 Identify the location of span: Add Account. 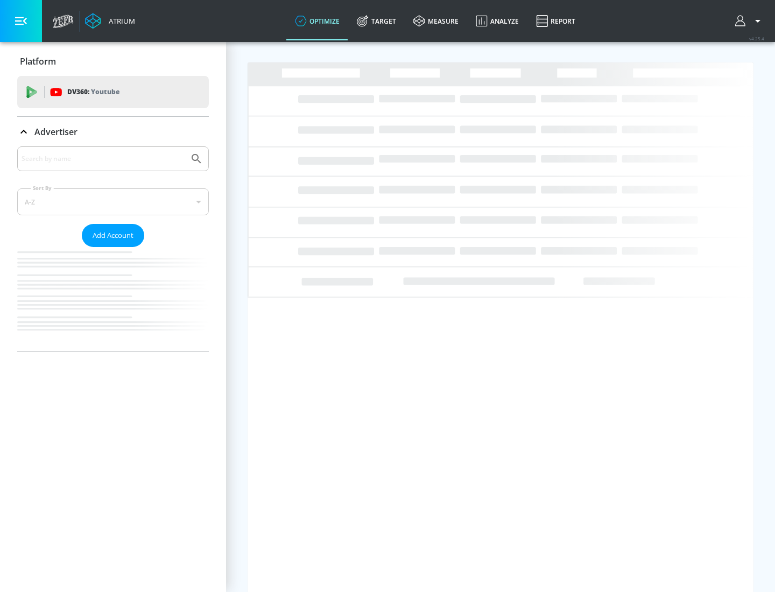
(113, 235).